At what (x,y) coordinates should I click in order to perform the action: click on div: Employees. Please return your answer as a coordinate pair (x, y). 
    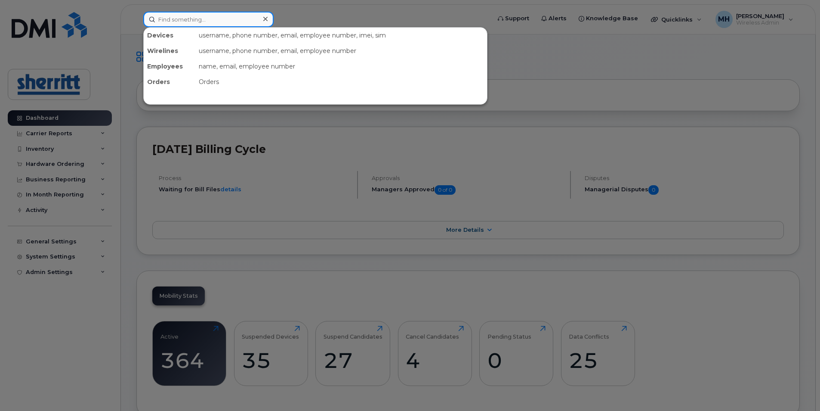
    Looking at the image, I should click on (170, 66).